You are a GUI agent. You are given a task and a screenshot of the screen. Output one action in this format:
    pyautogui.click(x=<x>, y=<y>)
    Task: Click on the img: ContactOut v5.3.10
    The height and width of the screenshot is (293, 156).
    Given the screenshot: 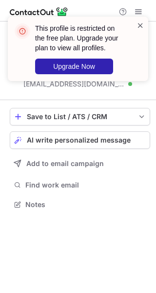 What is the action you would take?
    pyautogui.click(x=39, y=12)
    